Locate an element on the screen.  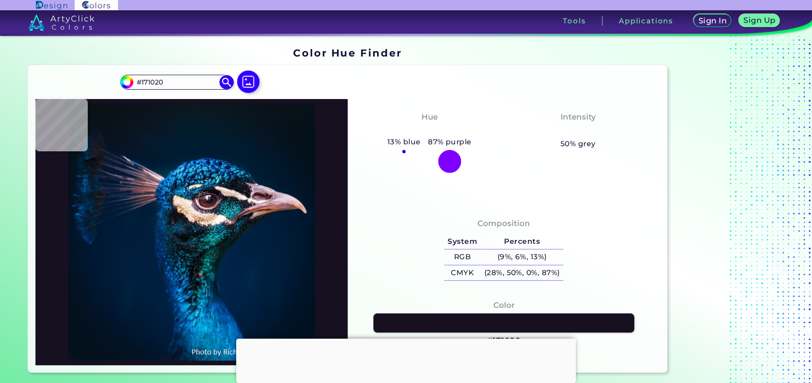
h3: Applications is located at coordinates (646, 21).